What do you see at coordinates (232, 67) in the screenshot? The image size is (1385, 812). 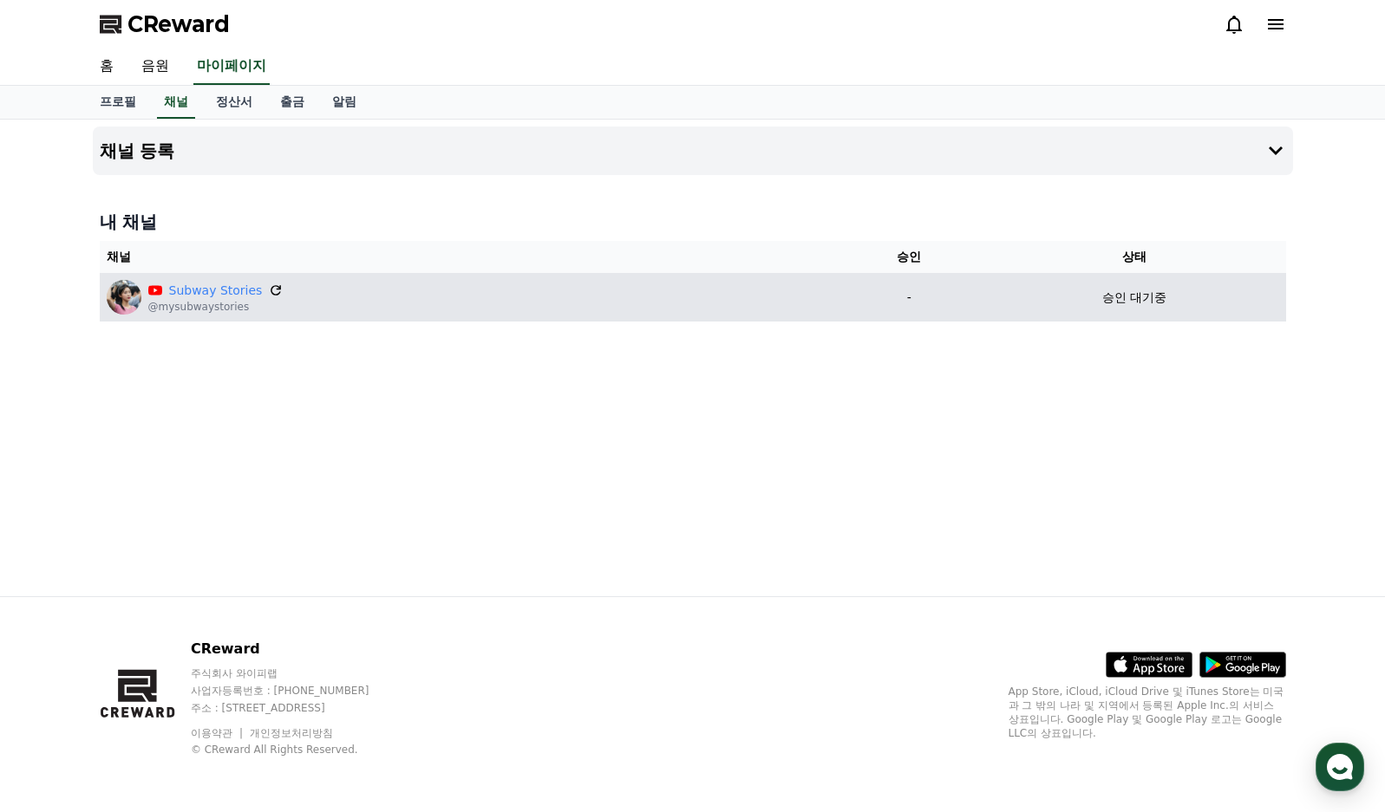 I see `a: 마이페이지` at bounding box center [232, 67].